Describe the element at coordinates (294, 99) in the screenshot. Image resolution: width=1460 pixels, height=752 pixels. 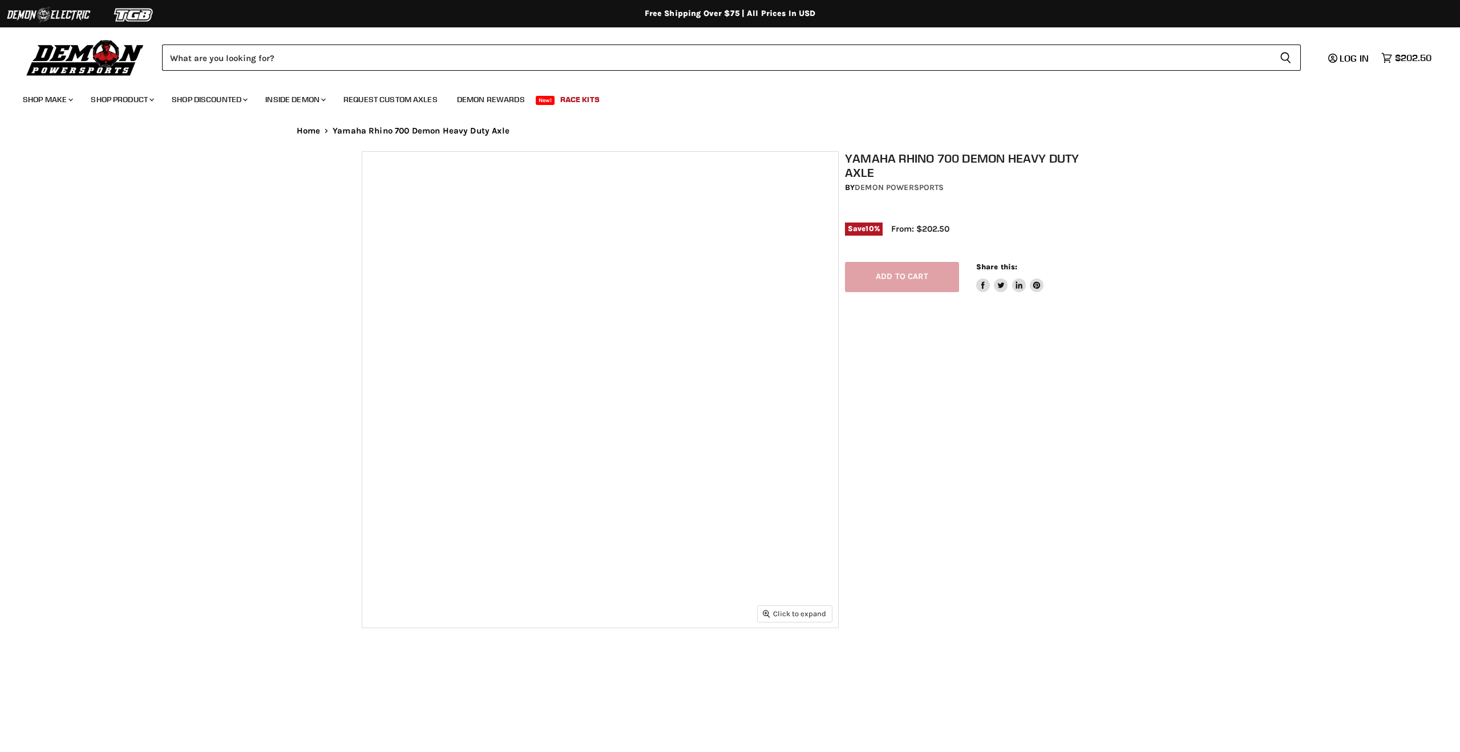
I see `a: Inside Demon` at that location.